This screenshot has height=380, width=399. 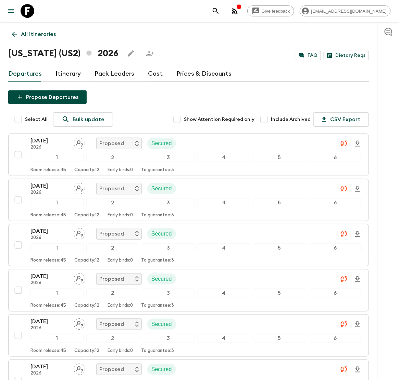 I want to click on p: All itineraries, so click(x=38, y=34).